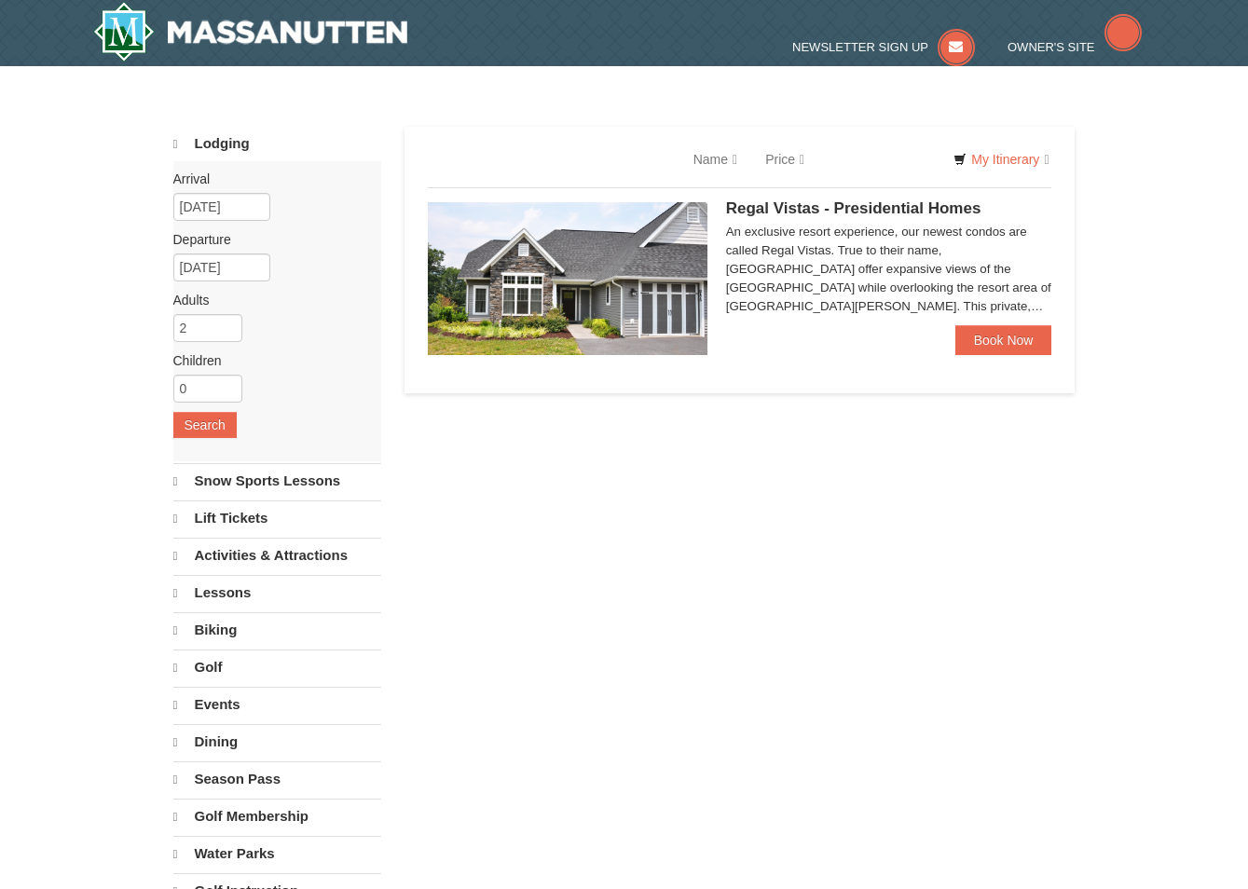 Image resolution: width=1248 pixels, height=889 pixels. What do you see at coordinates (1001, 159) in the screenshot?
I see `a: My Itinerary` at bounding box center [1001, 159].